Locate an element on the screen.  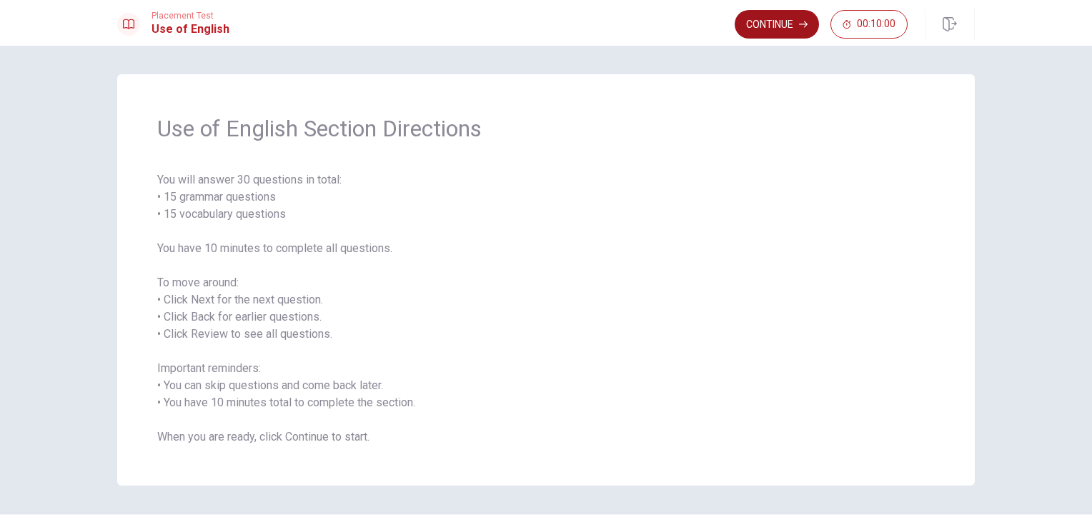
h1: Use of English is located at coordinates (190, 29).